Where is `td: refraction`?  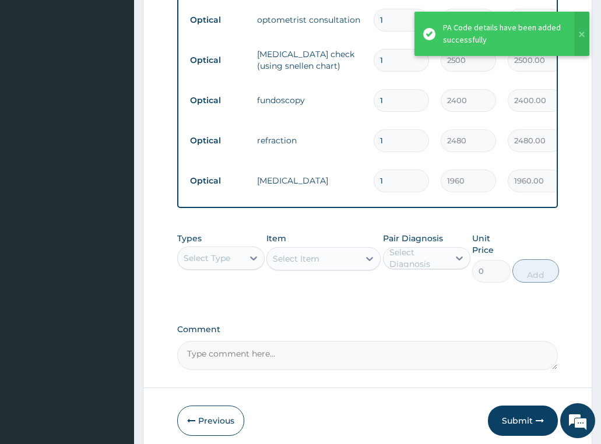
td: refraction is located at coordinates (309, 140).